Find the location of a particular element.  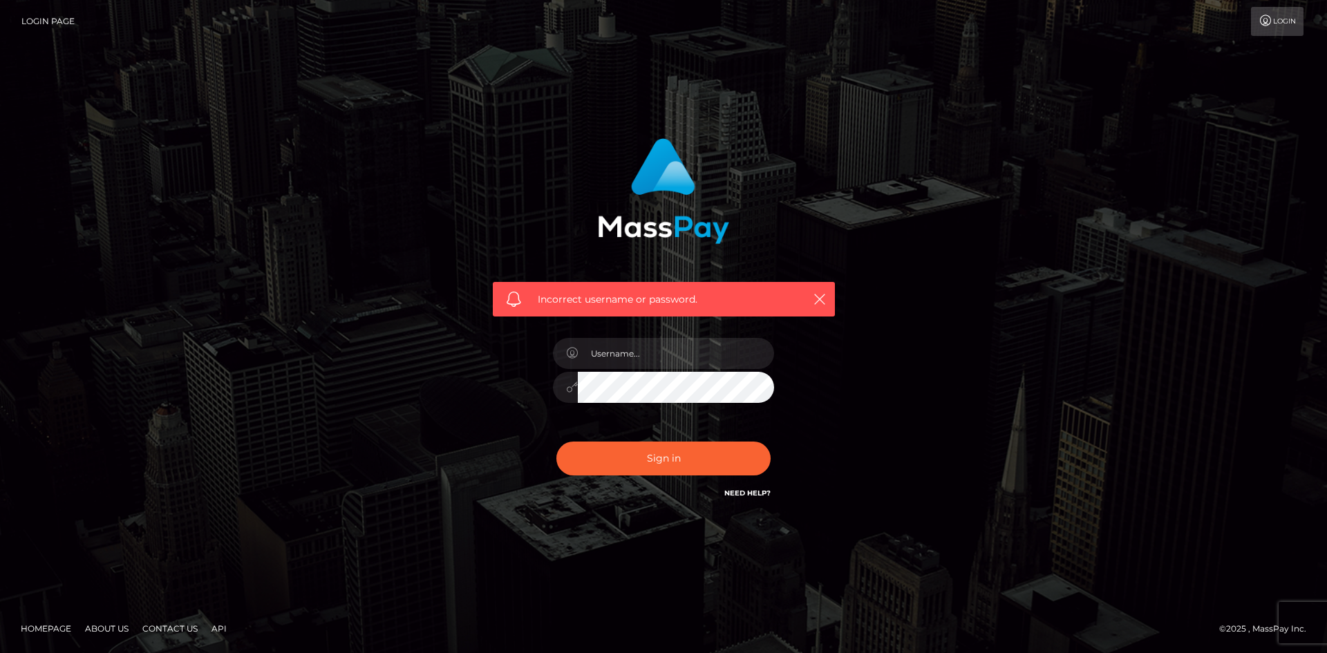

a: Login Page is located at coordinates (48, 21).